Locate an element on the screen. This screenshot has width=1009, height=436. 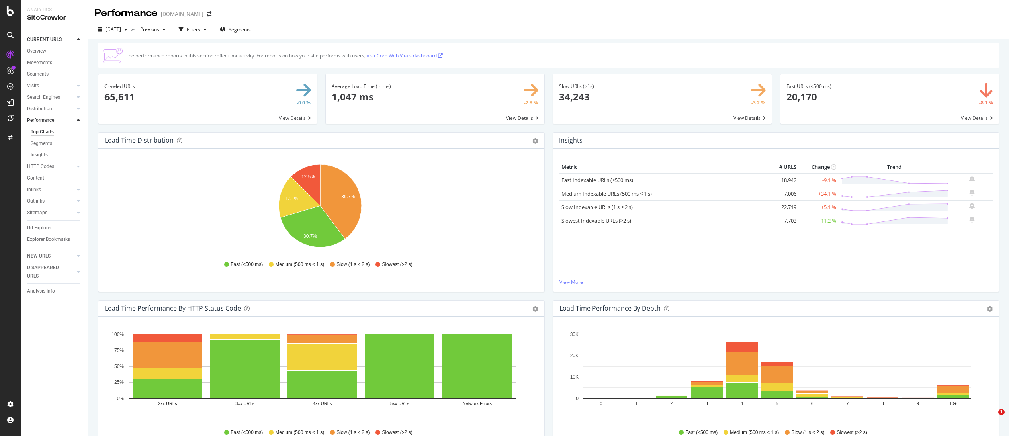
a: Slowest Indexable URLs (>2 s) is located at coordinates (596, 221).